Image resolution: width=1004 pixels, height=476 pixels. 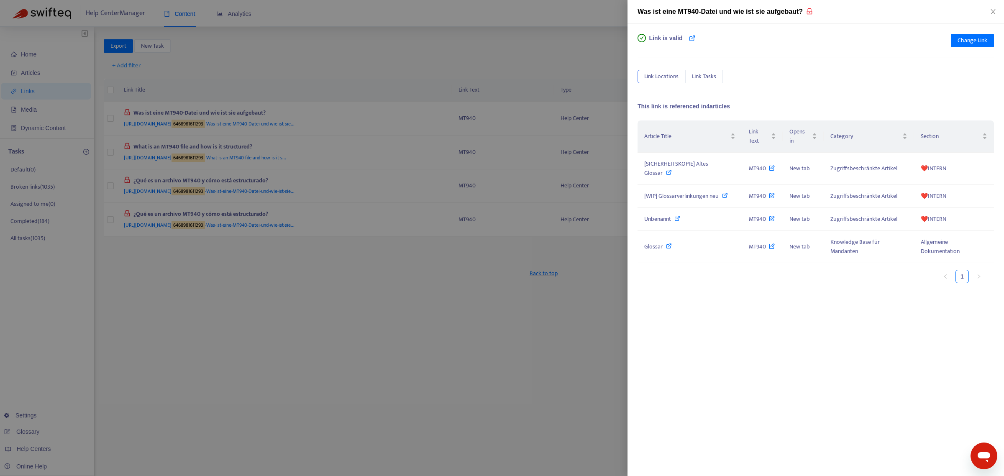 What do you see at coordinates (972, 41) in the screenshot?
I see `span: Change Link` at bounding box center [972, 41].